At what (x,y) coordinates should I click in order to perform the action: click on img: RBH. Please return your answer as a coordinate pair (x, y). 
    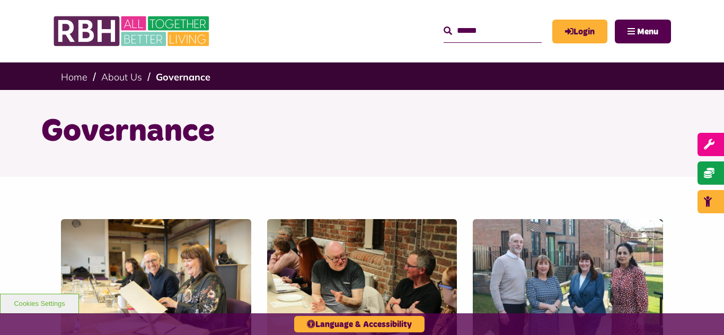
    Looking at the image, I should click on (132, 31).